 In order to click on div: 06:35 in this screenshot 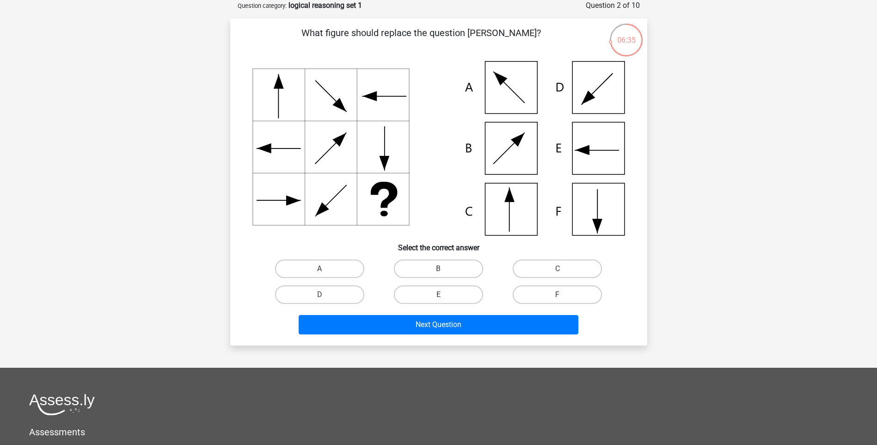, I will do `click(626, 34)`.